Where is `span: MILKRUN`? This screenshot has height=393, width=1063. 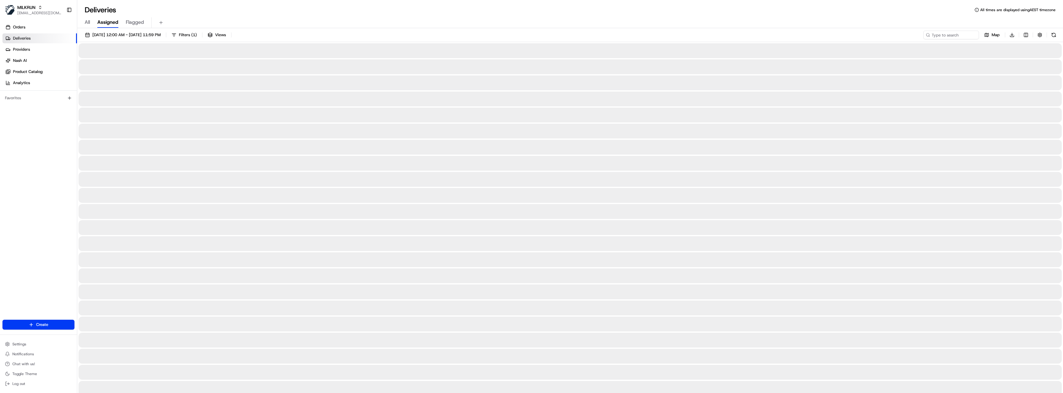 span: MILKRUN is located at coordinates (26, 7).